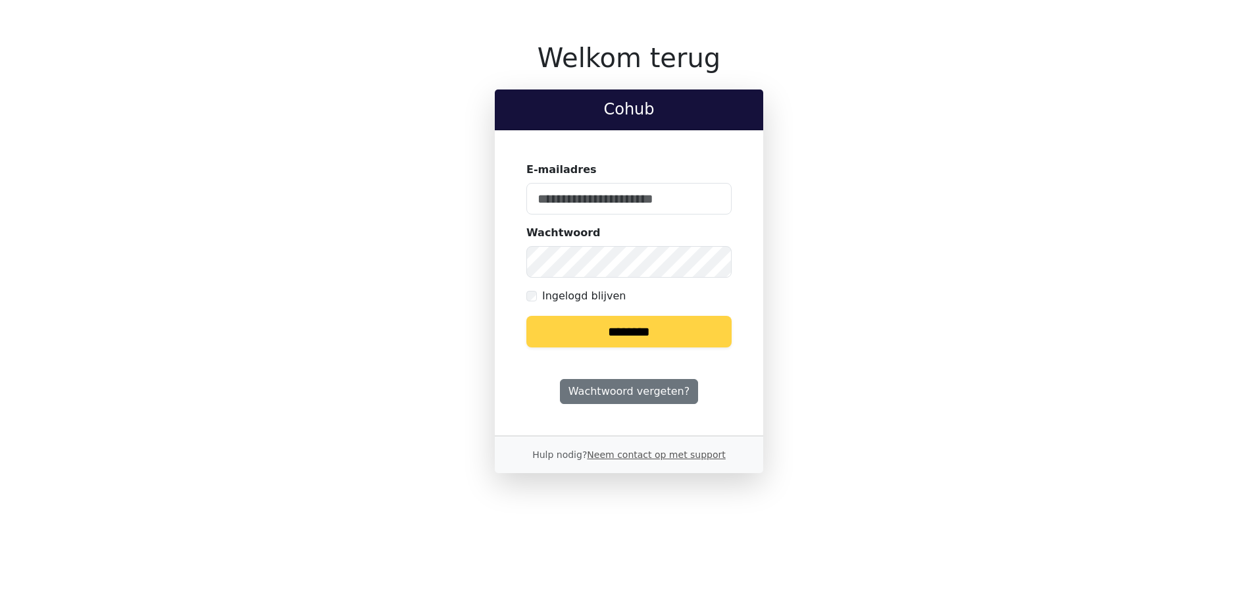  I want to click on label: Ingelogd blijven, so click(583, 296).